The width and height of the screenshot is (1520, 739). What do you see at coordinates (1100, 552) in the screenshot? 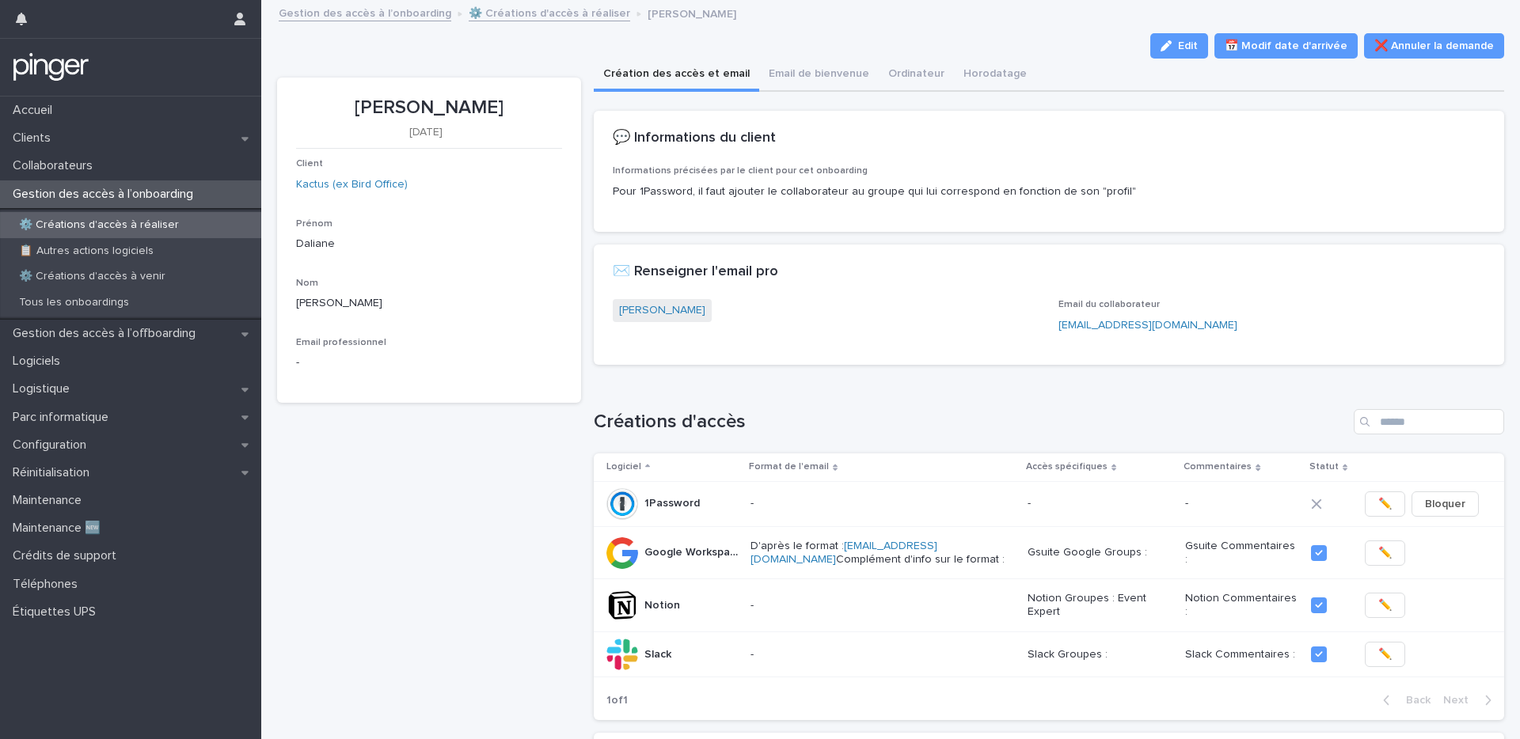
I see `p: Gsuite Google Groups :` at bounding box center [1100, 552].